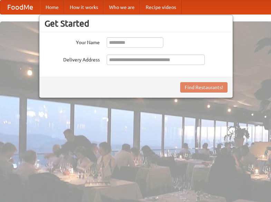  What do you see at coordinates (72, 59) in the screenshot?
I see `label: Delivery Address` at bounding box center [72, 59].